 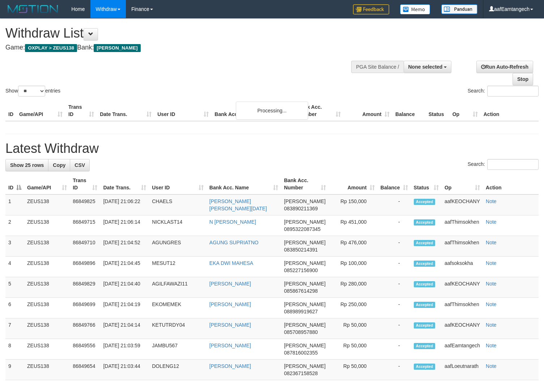 What do you see at coordinates (177, 308) in the screenshot?
I see `td: EKOMEMEK` at bounding box center [177, 308].